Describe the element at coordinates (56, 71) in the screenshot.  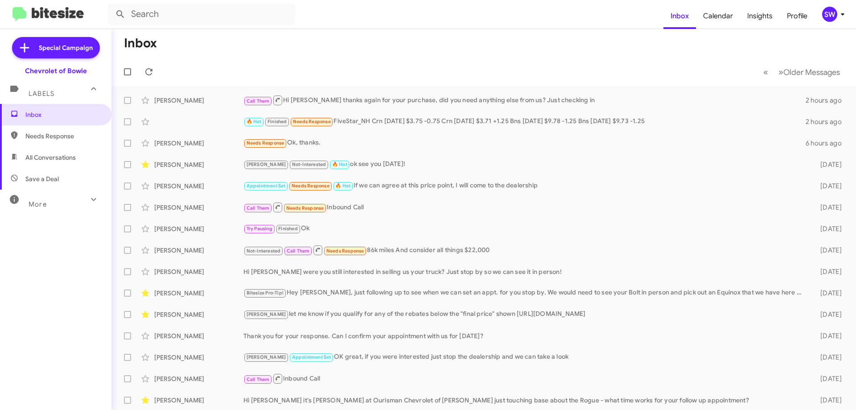
I see `div: Chevrolet of Bowie` at that location.